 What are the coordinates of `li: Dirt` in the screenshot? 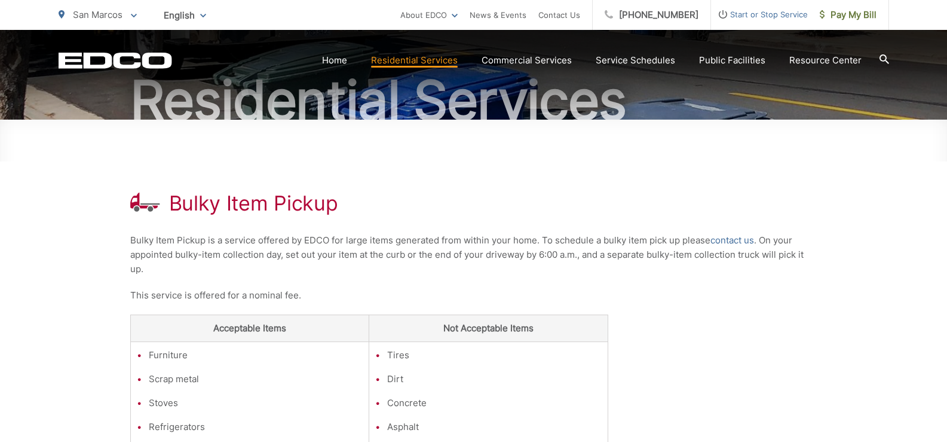 It's located at (494, 379).